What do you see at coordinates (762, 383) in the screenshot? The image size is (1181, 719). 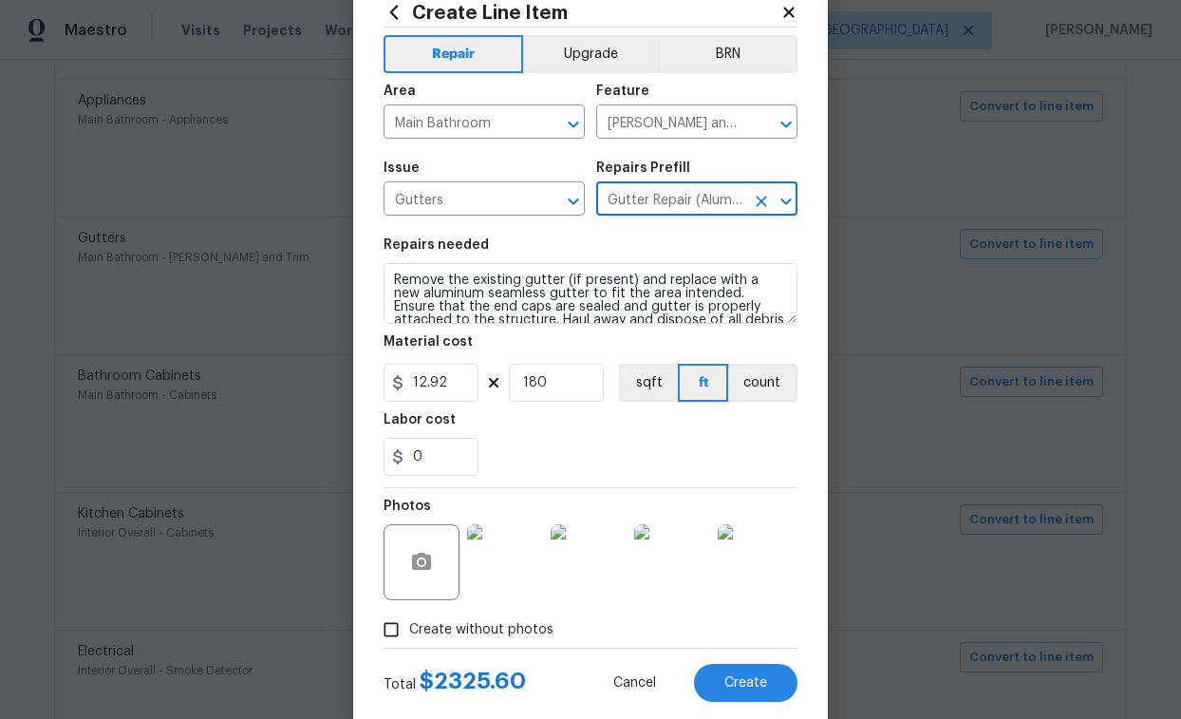 I see `button: count` at bounding box center [762, 383].